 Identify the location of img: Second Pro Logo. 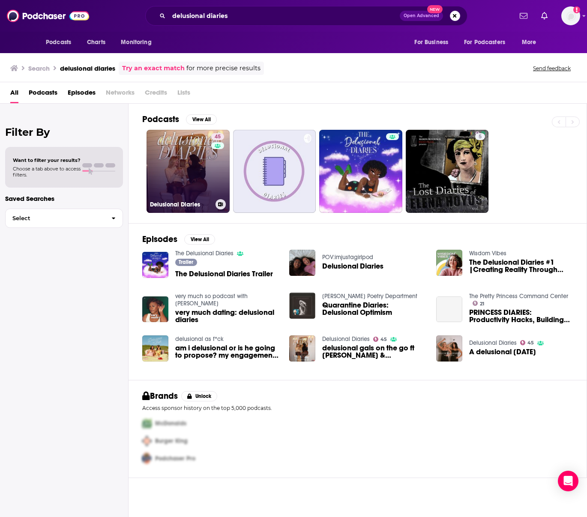
(147, 441).